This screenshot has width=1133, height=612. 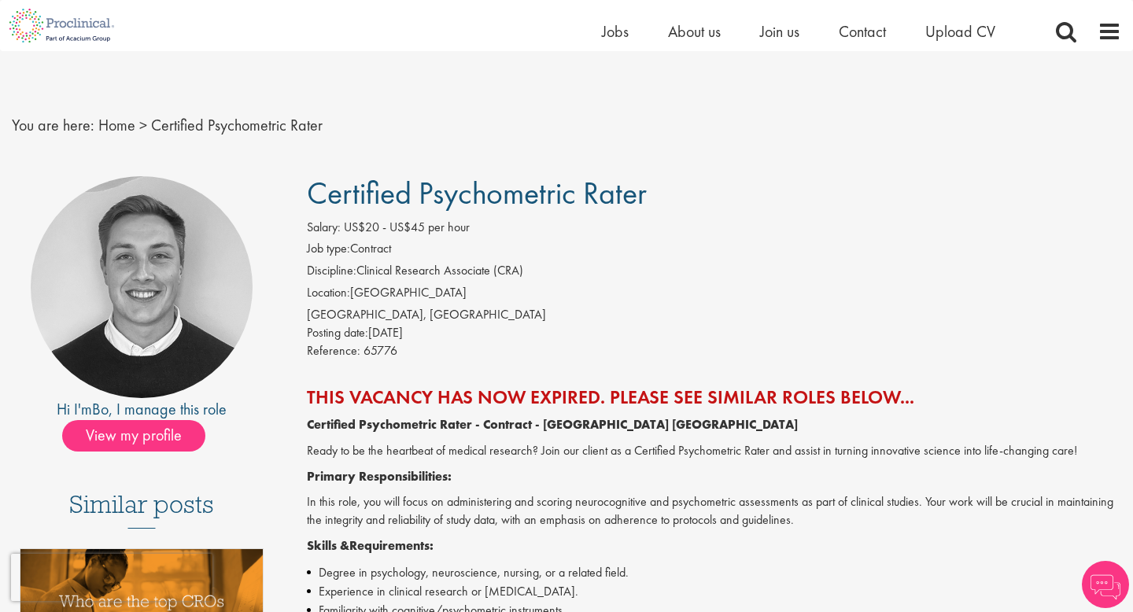 I want to click on a: About us, so click(x=694, y=31).